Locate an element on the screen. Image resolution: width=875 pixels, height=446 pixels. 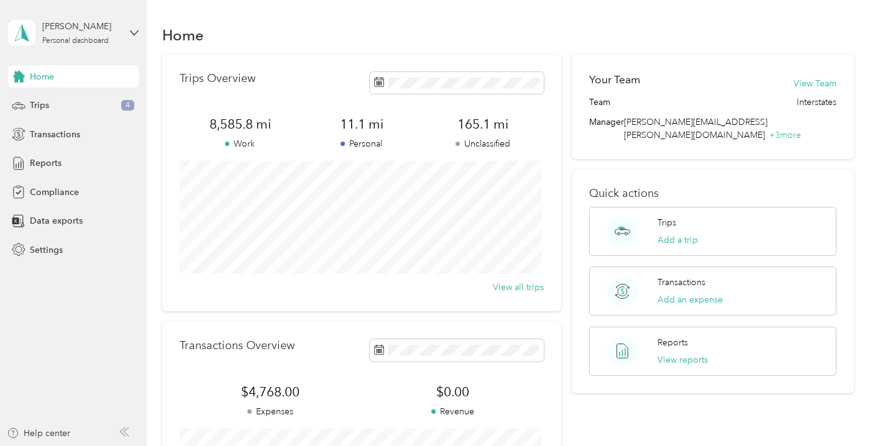
span: Data exports is located at coordinates (56, 221).